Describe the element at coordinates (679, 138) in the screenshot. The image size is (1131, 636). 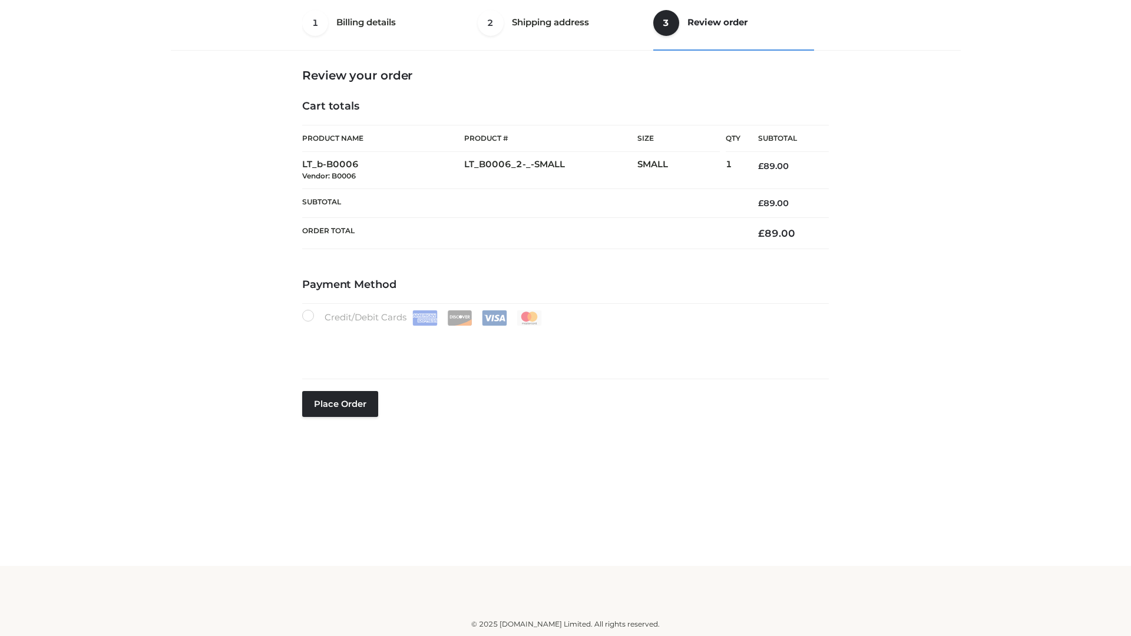
I see `th: Size` at that location.